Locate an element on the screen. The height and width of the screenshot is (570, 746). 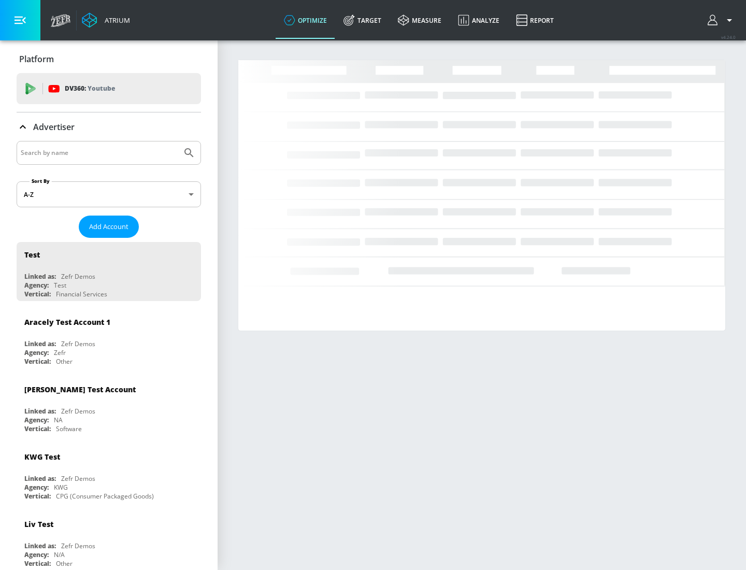
a: measure is located at coordinates (420, 20).